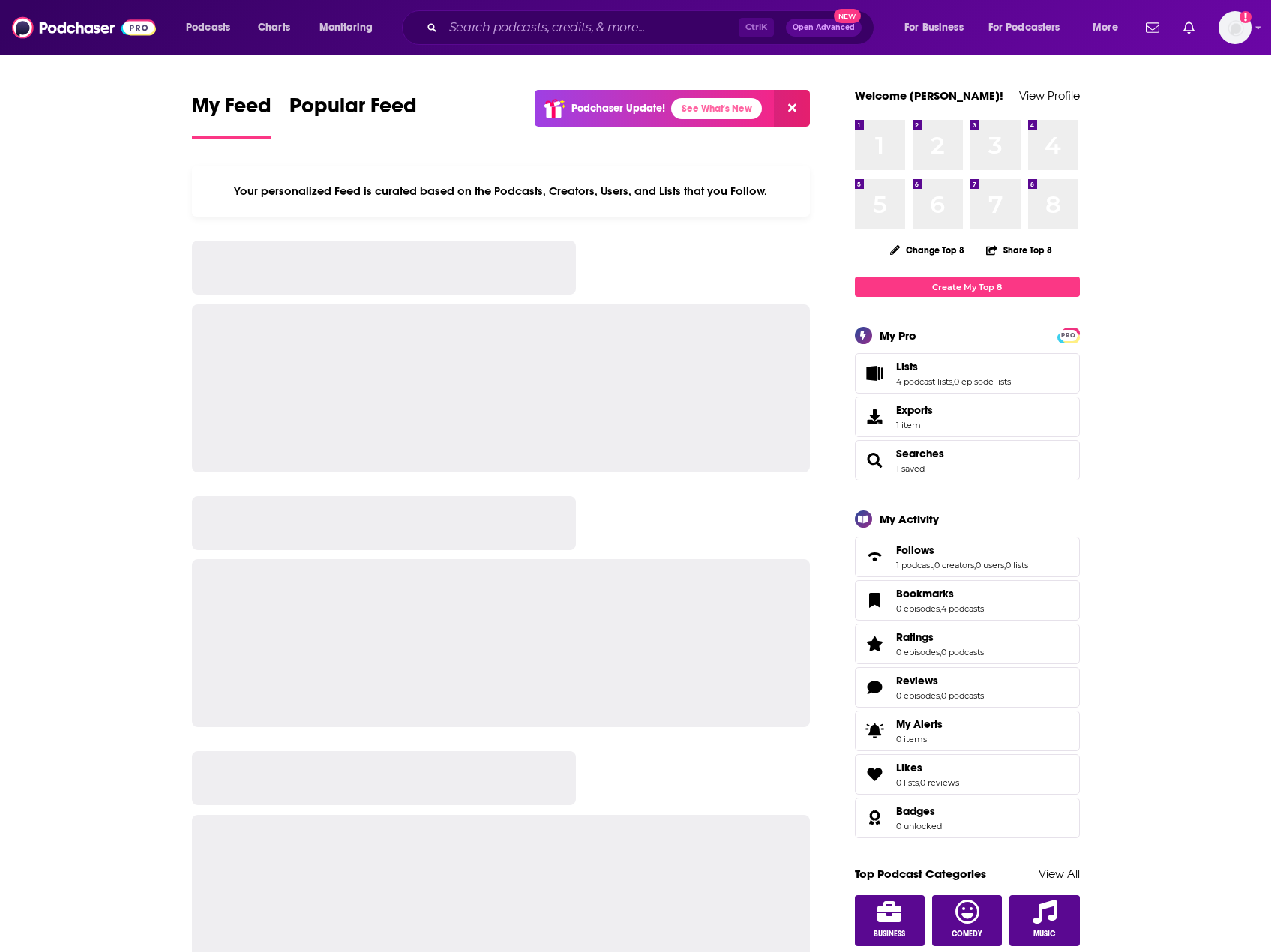  Describe the element at coordinates (920, 454) in the screenshot. I see `a: Searches` at that location.